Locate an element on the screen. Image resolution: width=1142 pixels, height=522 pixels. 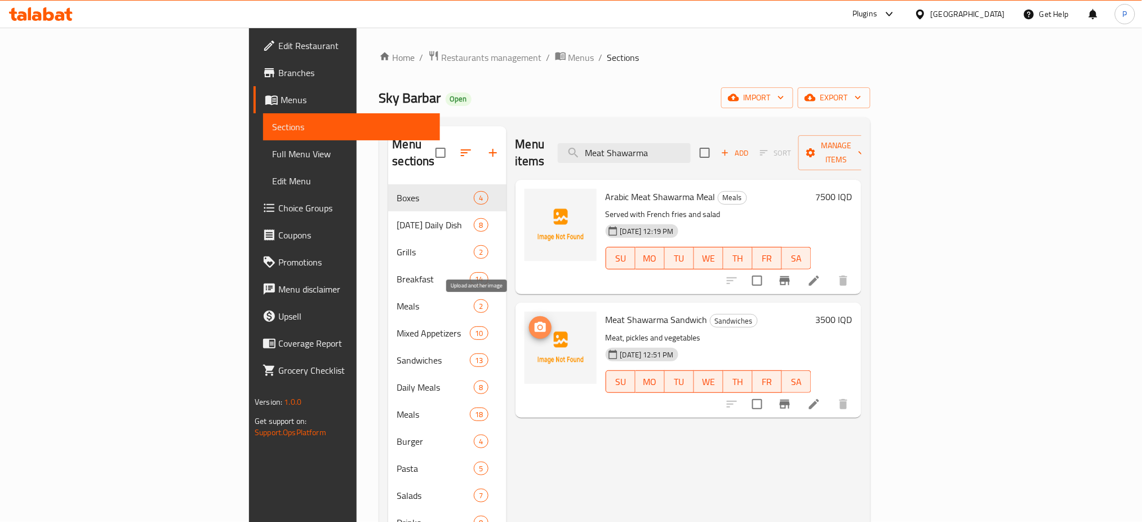
span: Full Menu View is located at coordinates (351, 154).